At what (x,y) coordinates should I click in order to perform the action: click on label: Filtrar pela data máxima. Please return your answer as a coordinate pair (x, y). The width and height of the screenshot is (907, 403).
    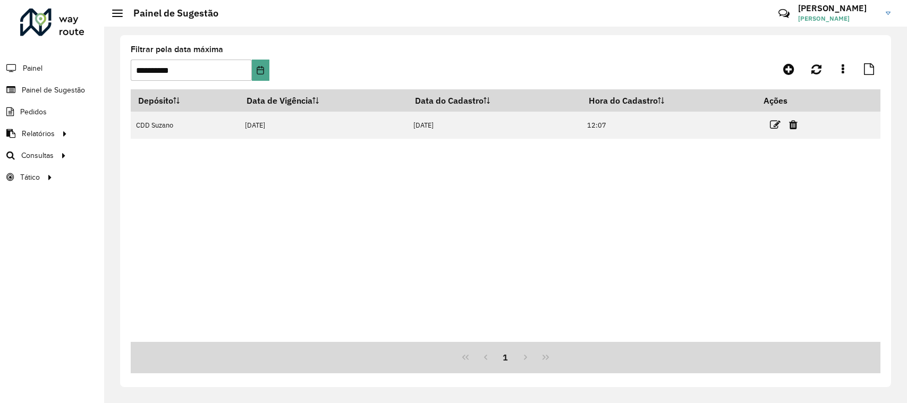
    Looking at the image, I should click on (177, 49).